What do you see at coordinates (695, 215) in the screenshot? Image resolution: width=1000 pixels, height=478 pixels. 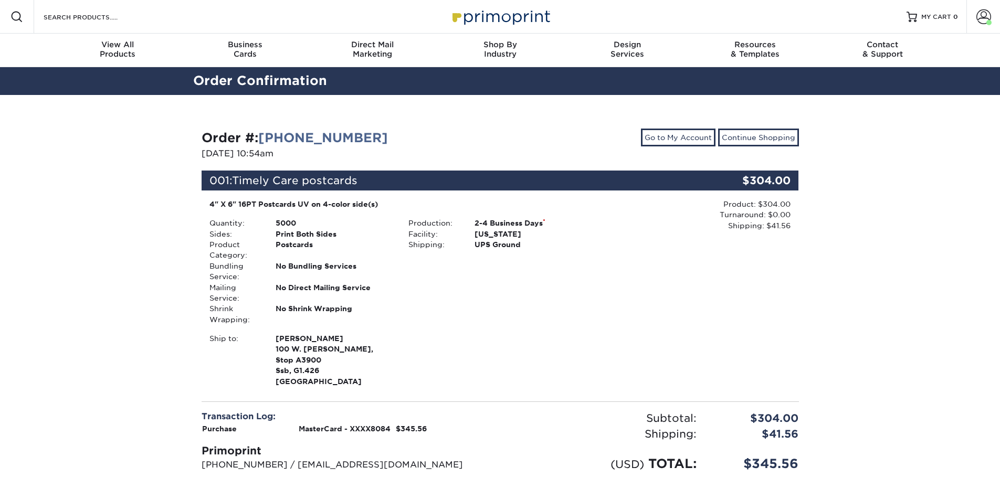 I see `div: Product: $304.00 Turnaround: $0.00 Shipping: $41.56` at bounding box center [695, 215].